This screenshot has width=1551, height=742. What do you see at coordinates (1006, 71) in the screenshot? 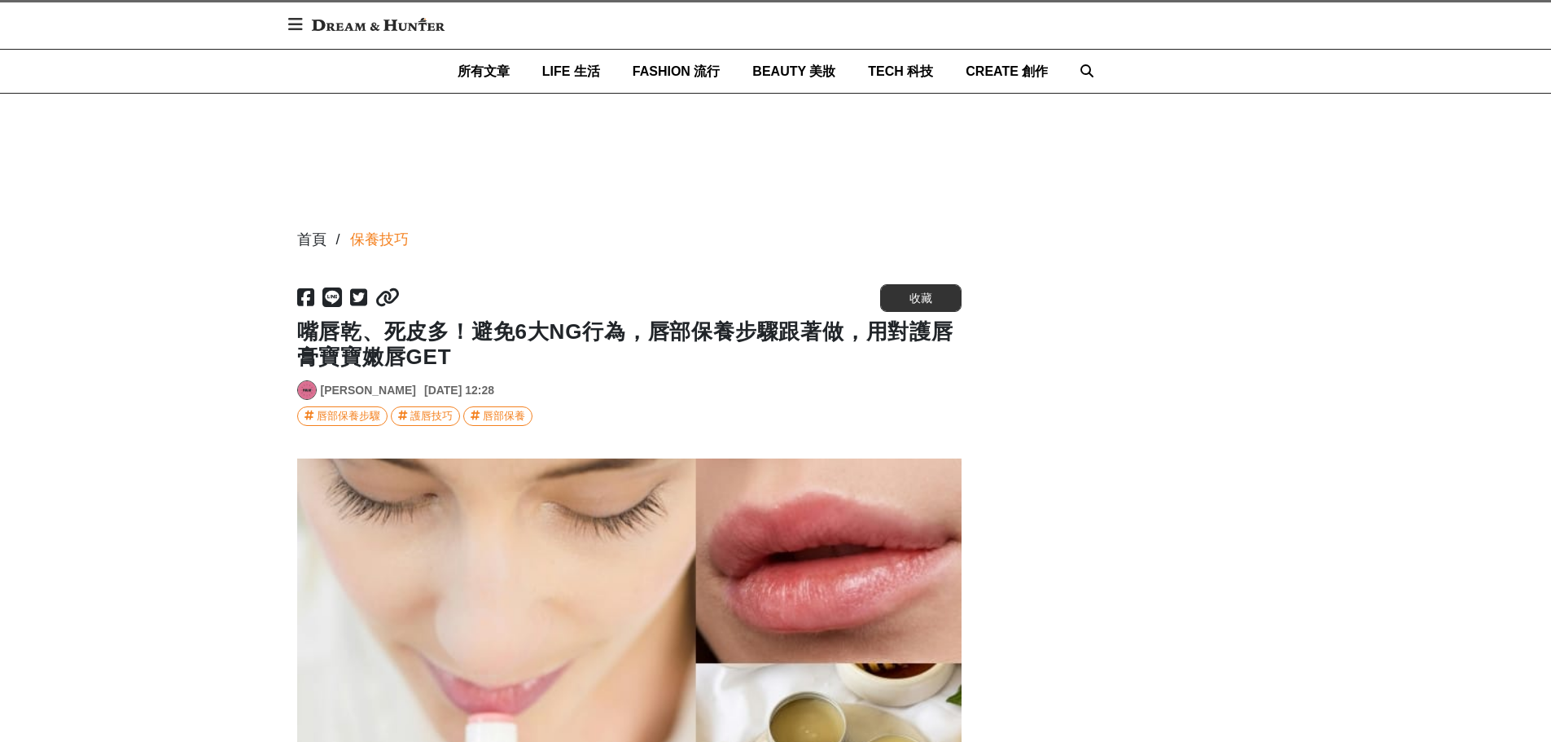
I see `span: CREATE 創作` at bounding box center [1006, 71].